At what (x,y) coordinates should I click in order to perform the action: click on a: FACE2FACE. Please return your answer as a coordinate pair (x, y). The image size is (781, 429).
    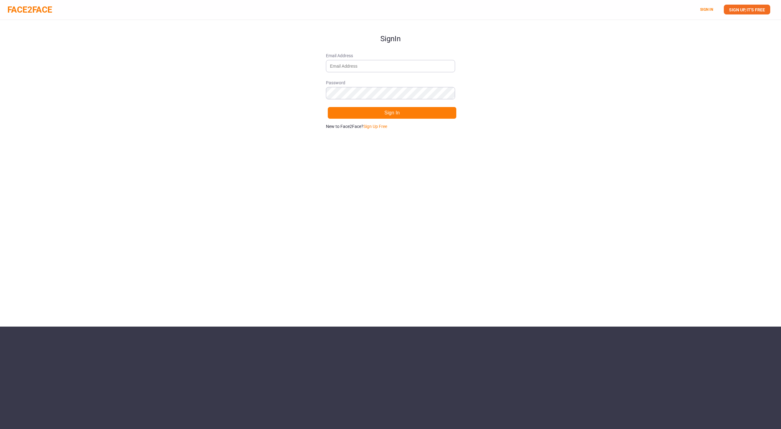
    Looking at the image, I should click on (30, 10).